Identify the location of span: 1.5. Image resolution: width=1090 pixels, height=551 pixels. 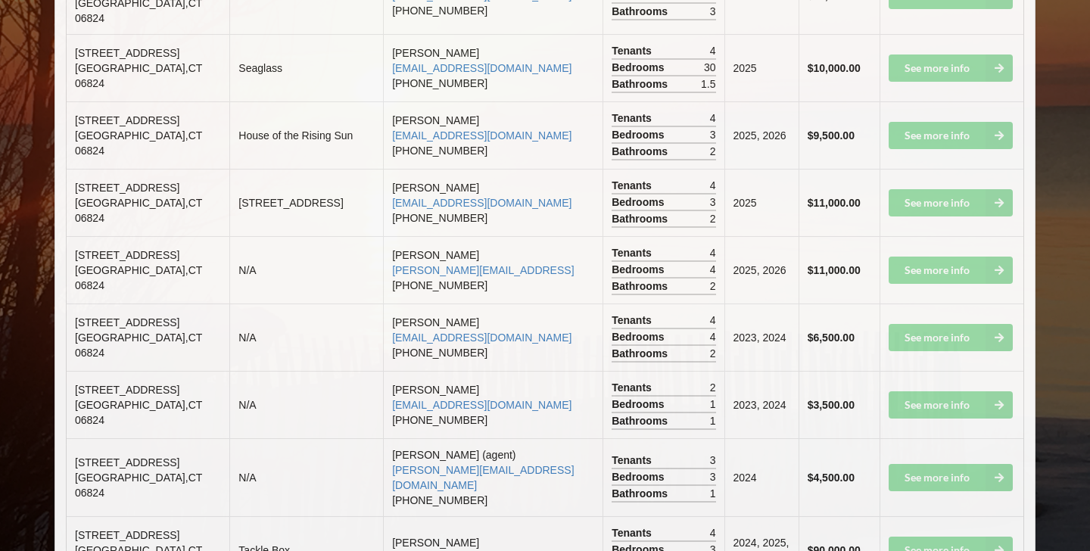
(708, 84).